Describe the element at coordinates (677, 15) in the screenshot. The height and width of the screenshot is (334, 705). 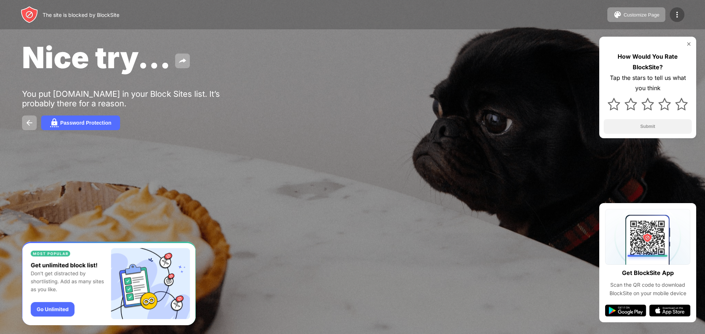
I see `img: menu-icon.svg` at that location.